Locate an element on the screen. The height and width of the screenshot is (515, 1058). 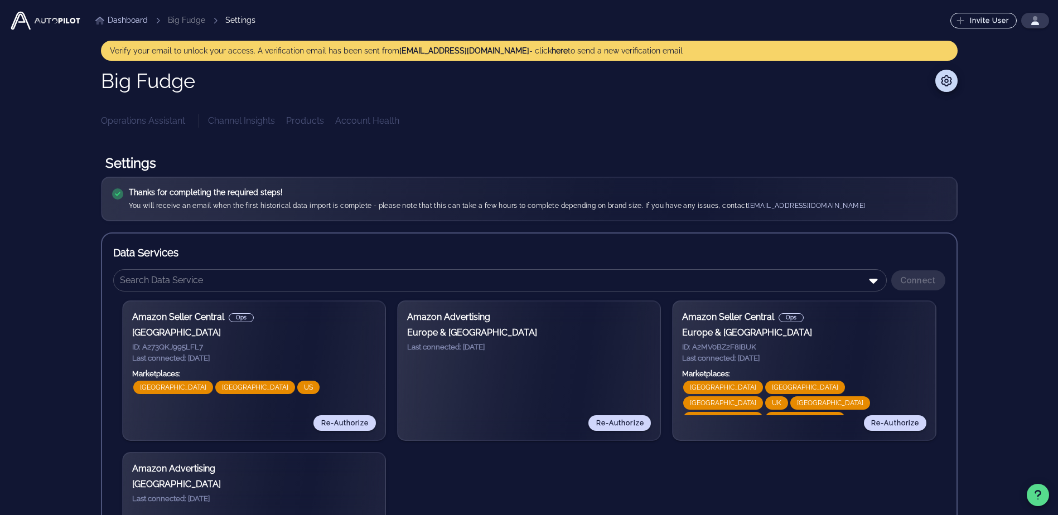
span: UK is located at coordinates (776, 403).